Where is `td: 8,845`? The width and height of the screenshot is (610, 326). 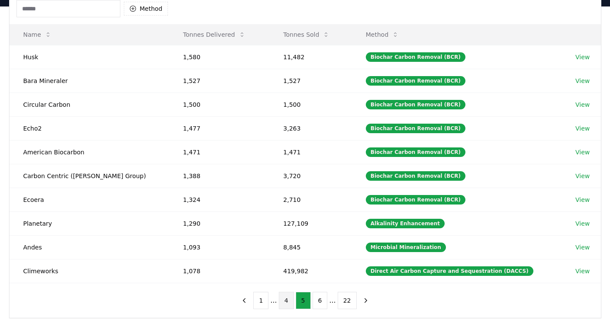 td: 8,845 is located at coordinates (310, 247).